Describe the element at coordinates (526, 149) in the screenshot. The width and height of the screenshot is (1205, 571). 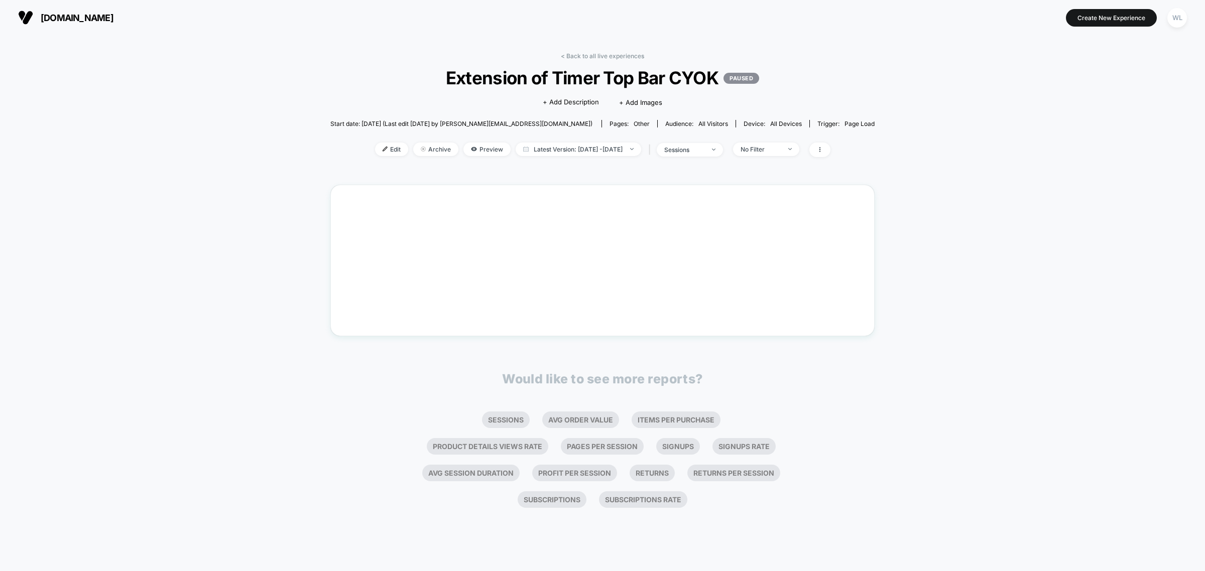
I see `img: calendar` at that location.